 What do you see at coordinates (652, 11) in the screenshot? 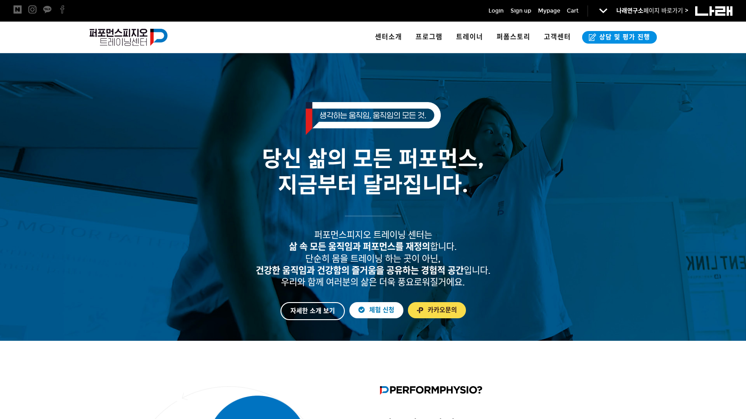
I see `a: 나래연구소페이지 바로가기 >` at bounding box center [652, 11].